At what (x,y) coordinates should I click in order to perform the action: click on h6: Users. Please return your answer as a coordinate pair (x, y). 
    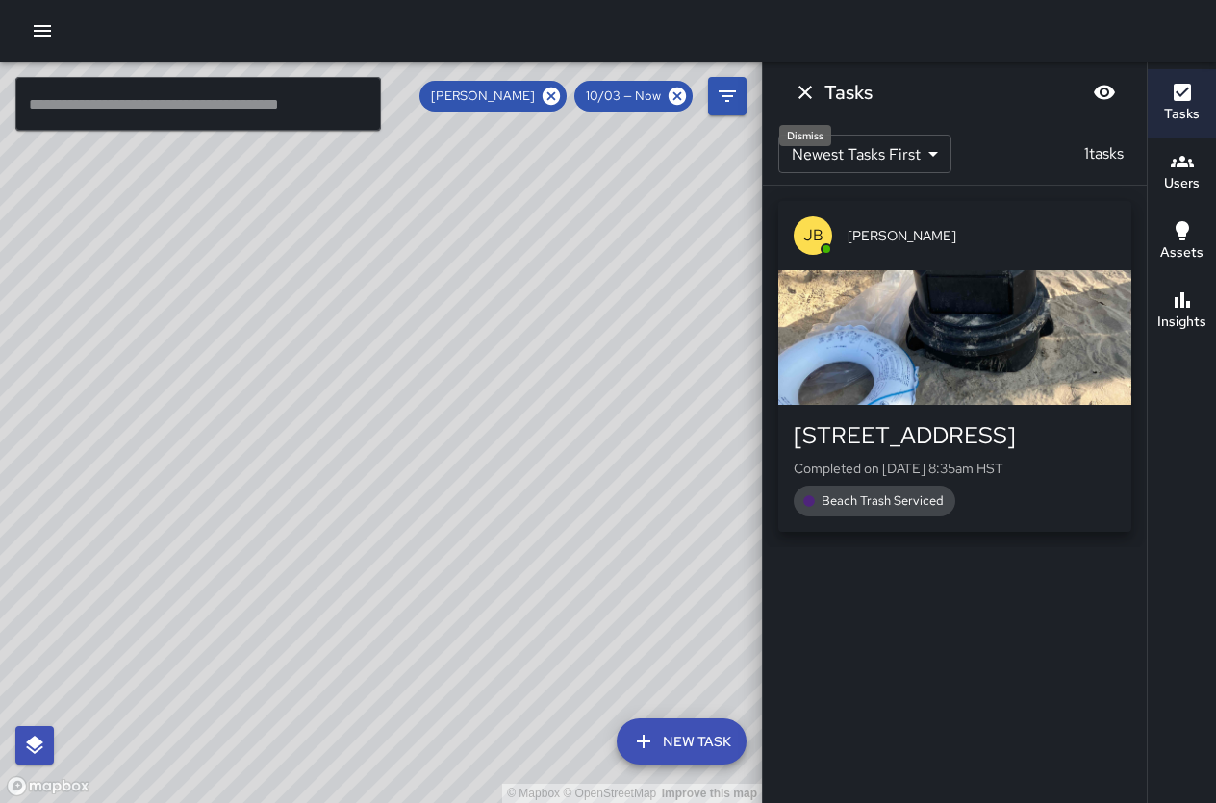
    Looking at the image, I should click on (1181, 184).